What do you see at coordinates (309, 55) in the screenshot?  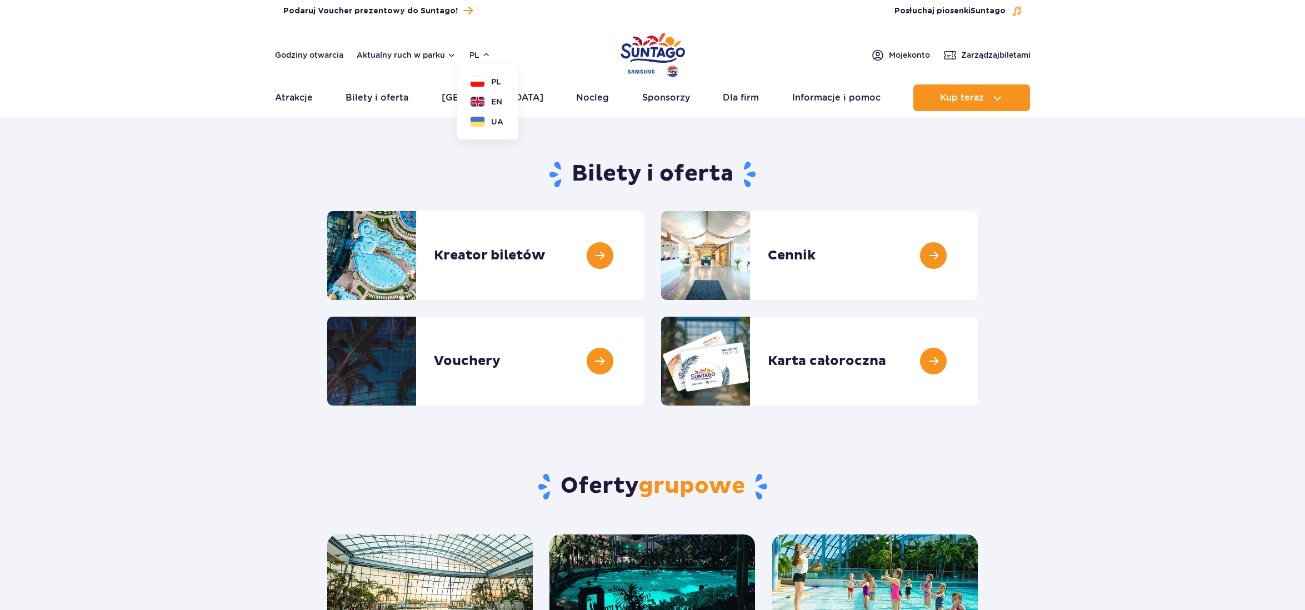 I see `a: Godziny otwarcia` at bounding box center [309, 55].